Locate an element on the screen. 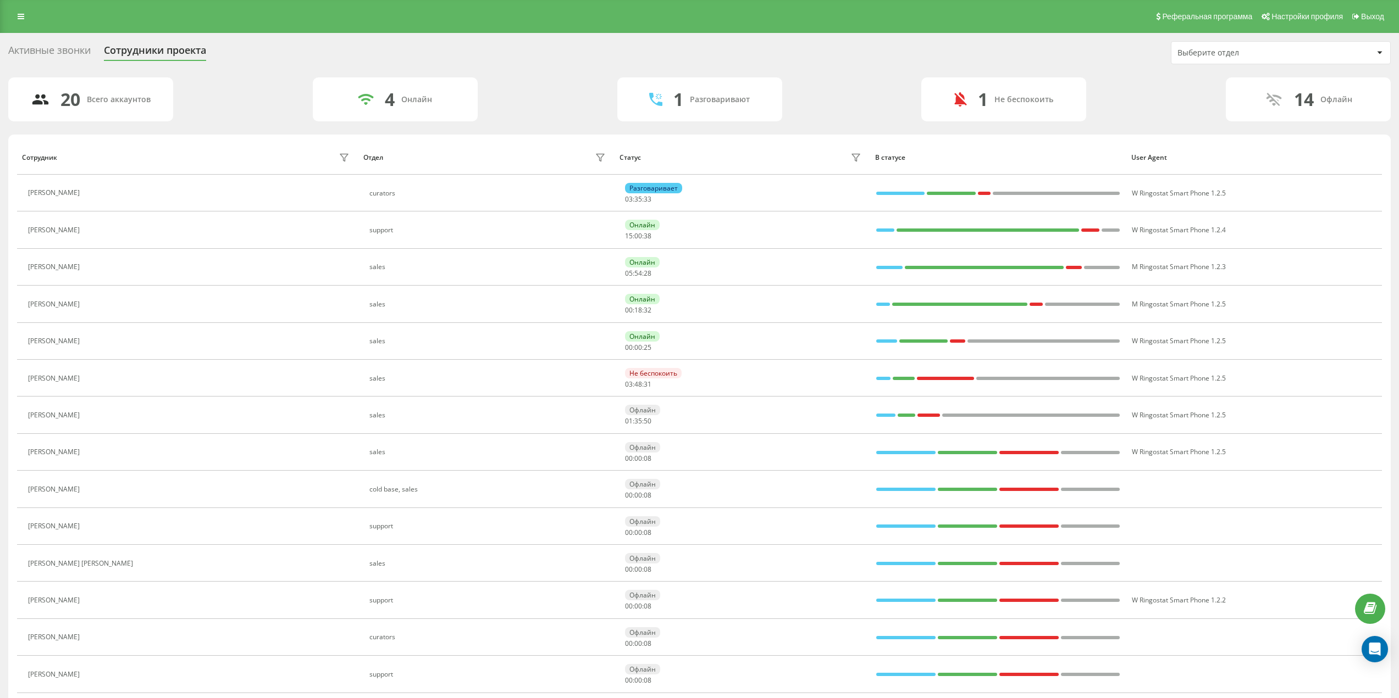  div: Всего аккаунтов is located at coordinates (119, 99).